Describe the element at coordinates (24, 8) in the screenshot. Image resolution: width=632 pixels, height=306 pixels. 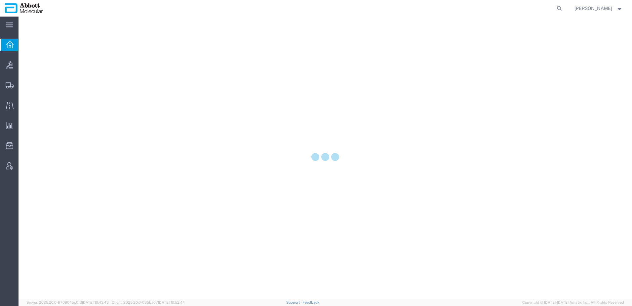
I see `img: logo` at that location.